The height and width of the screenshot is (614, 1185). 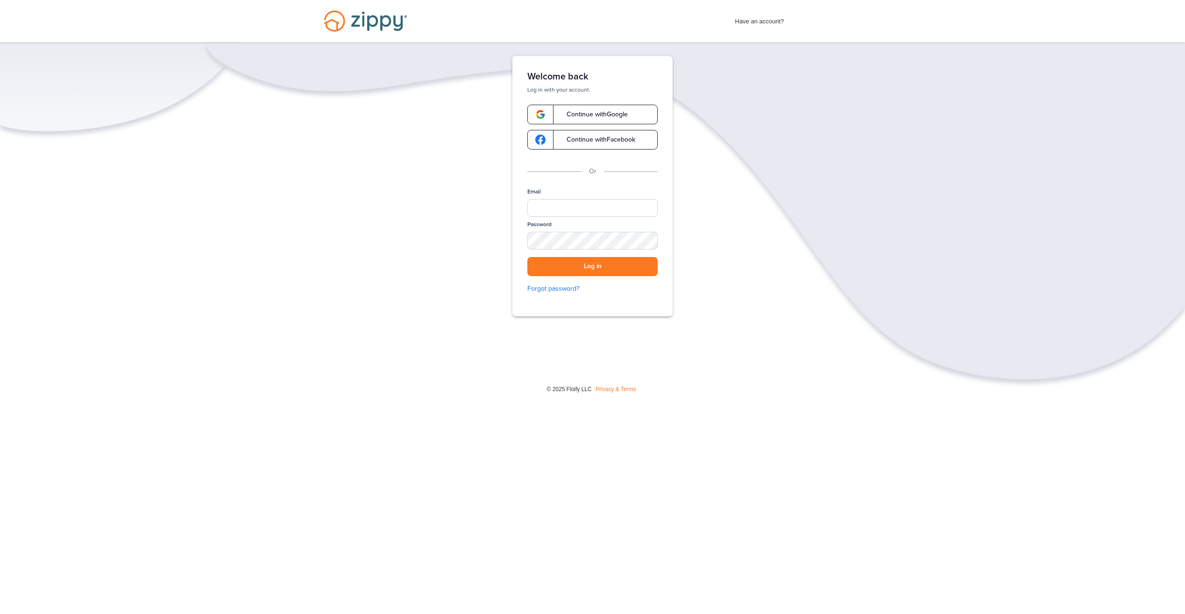 I want to click on button: Log in, so click(x=592, y=266).